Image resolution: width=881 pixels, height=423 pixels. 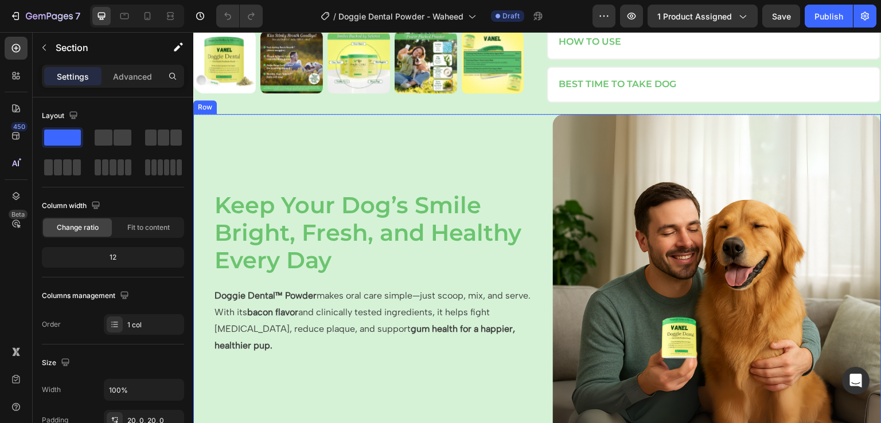 What do you see at coordinates (77, 16) in the screenshot?
I see `p: 7` at bounding box center [77, 16].